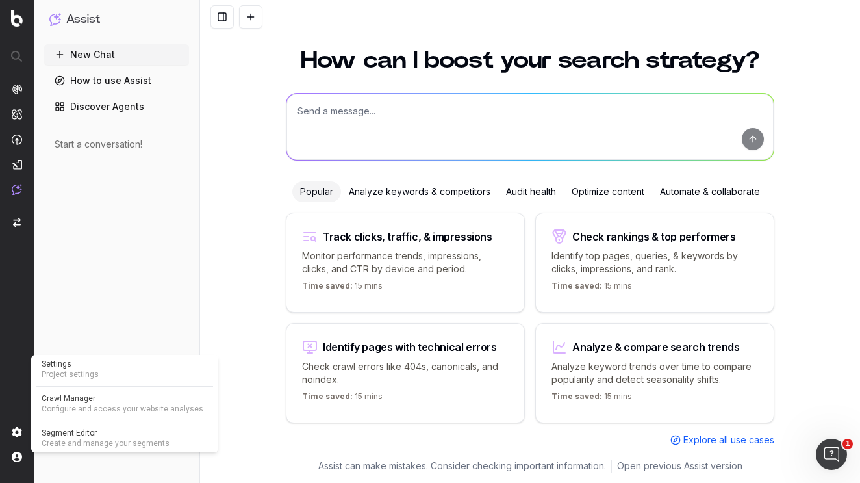  What do you see at coordinates (125, 443) in the screenshot?
I see `span: Create and manage your segments` at bounding box center [125, 443].